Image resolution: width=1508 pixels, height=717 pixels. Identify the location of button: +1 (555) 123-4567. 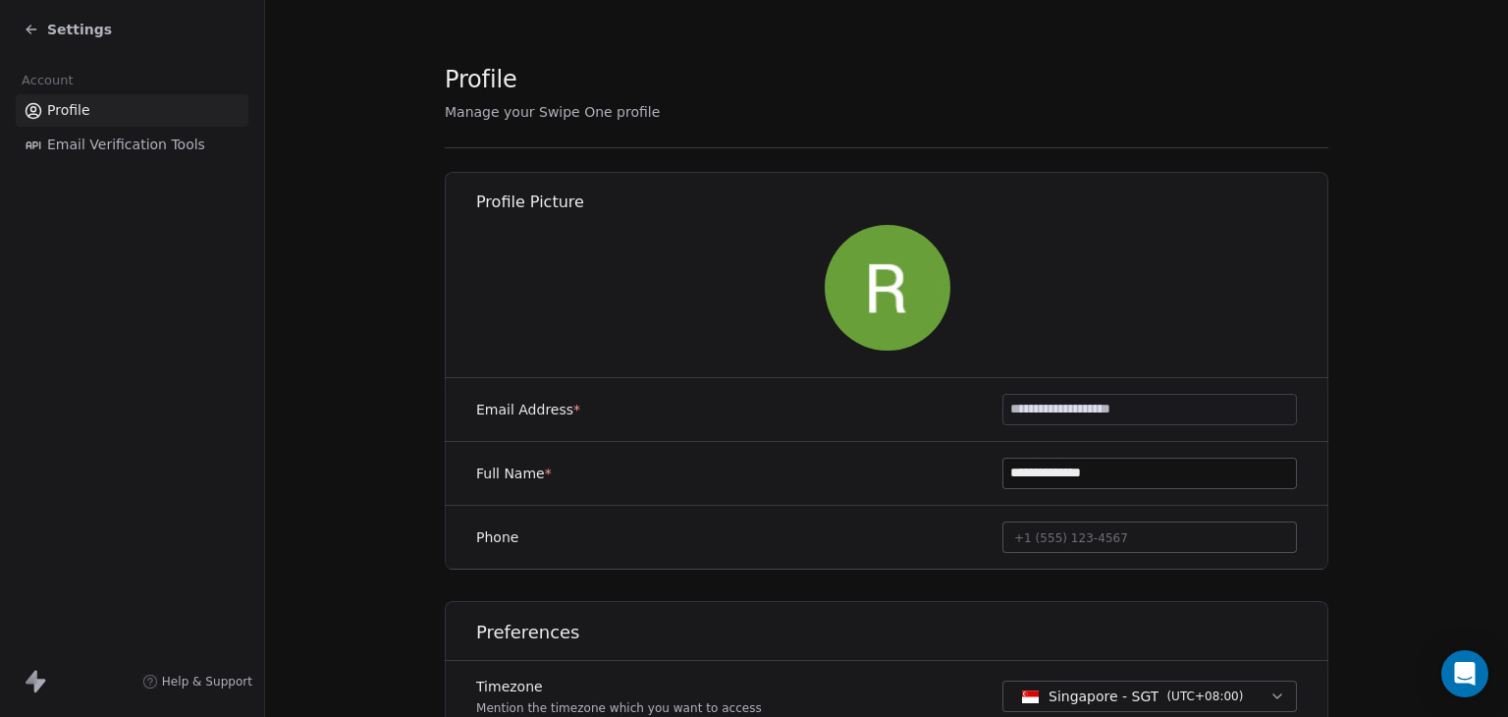
(1150, 537).